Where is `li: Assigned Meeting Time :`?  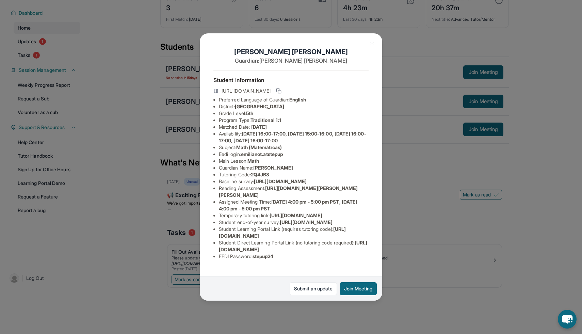
li: Assigned Meeting Time : is located at coordinates (294, 205).